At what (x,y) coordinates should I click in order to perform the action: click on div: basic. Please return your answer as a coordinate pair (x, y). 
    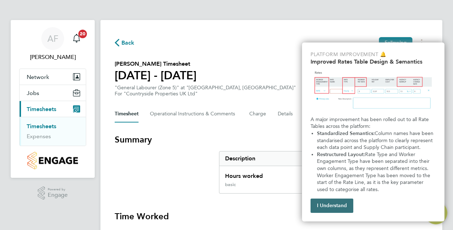
    Looking at the image, I should click on (231, 184).